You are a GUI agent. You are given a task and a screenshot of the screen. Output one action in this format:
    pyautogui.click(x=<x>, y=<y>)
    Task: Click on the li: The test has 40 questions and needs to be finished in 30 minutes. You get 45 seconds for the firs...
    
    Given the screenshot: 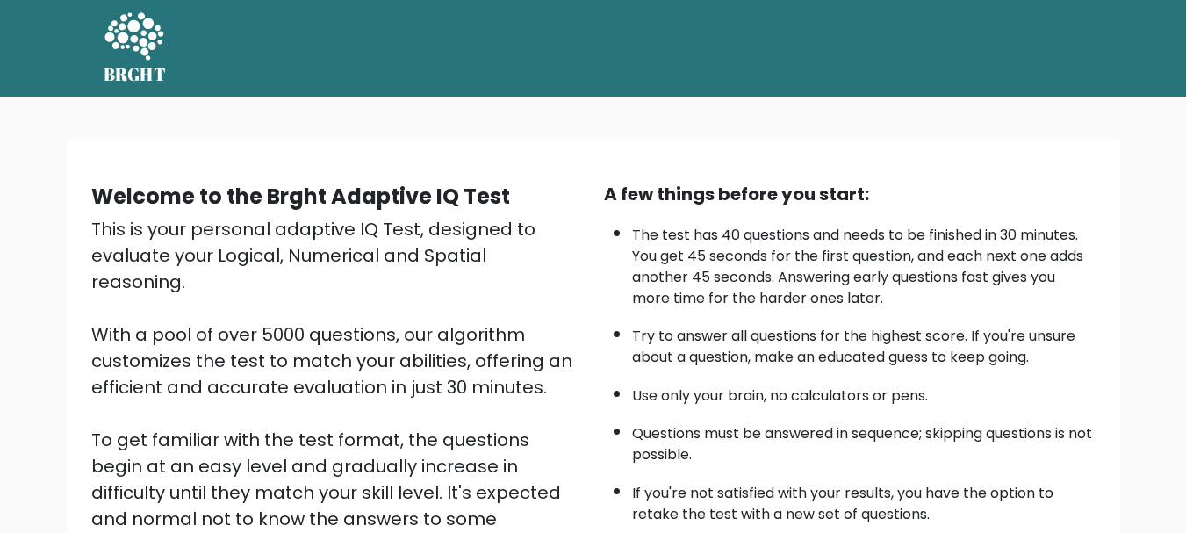 What is the action you would take?
    pyautogui.click(x=864, y=262)
    